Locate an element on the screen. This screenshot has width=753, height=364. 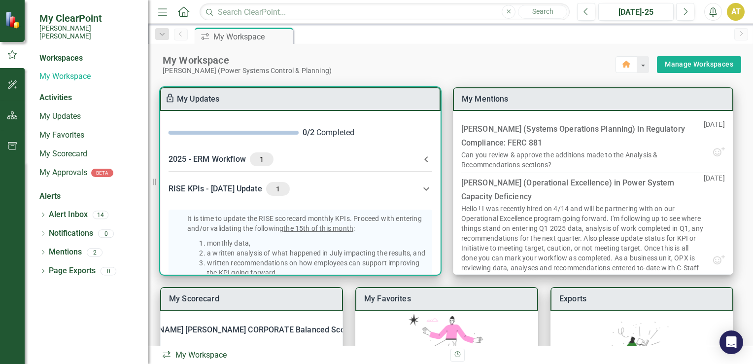
div: Alerts is located at coordinates (89, 196).